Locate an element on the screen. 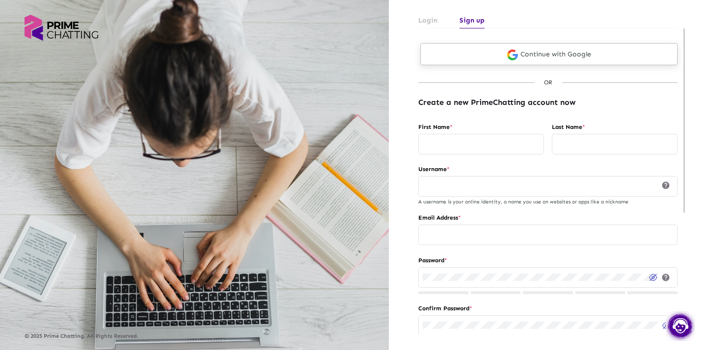  img: logo is located at coordinates (61, 27).